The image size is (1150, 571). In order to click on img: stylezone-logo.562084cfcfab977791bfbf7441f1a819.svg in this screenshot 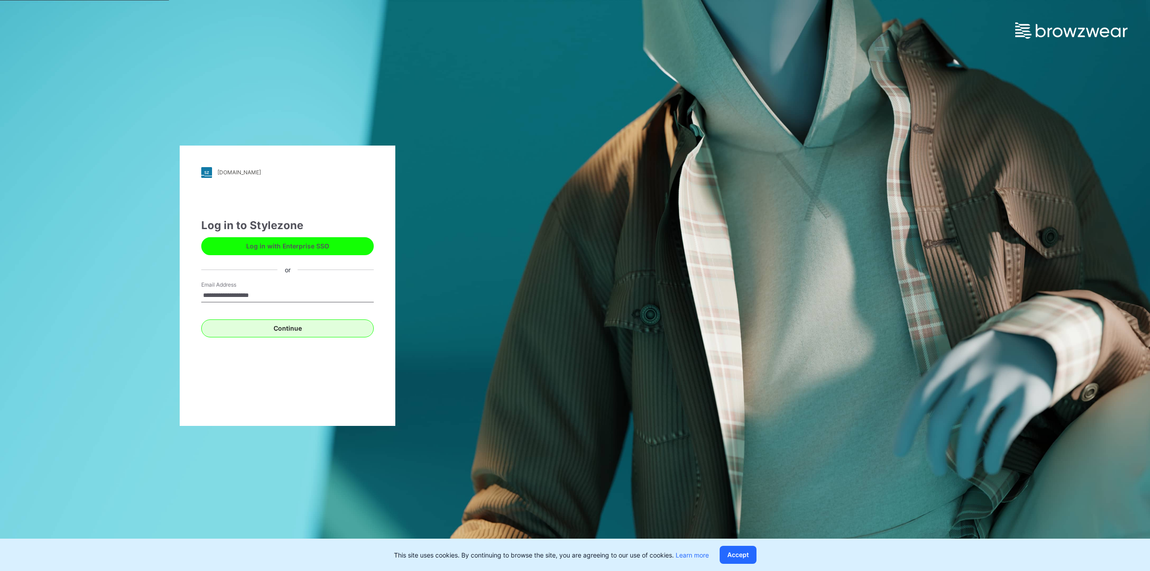, I will do `click(207, 172)`.